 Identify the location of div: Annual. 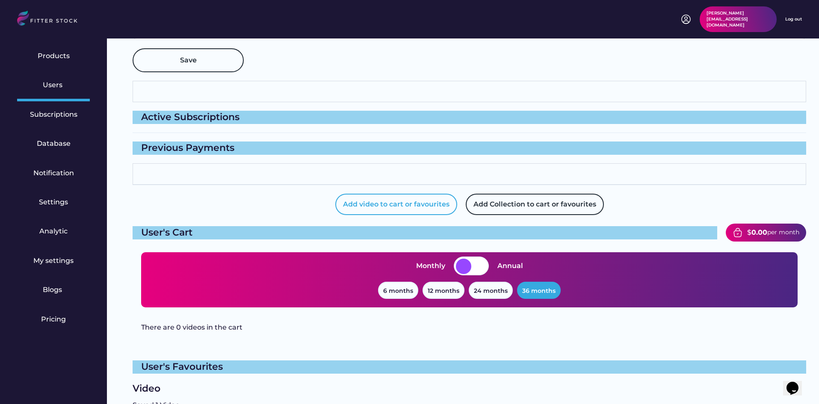
(510, 266).